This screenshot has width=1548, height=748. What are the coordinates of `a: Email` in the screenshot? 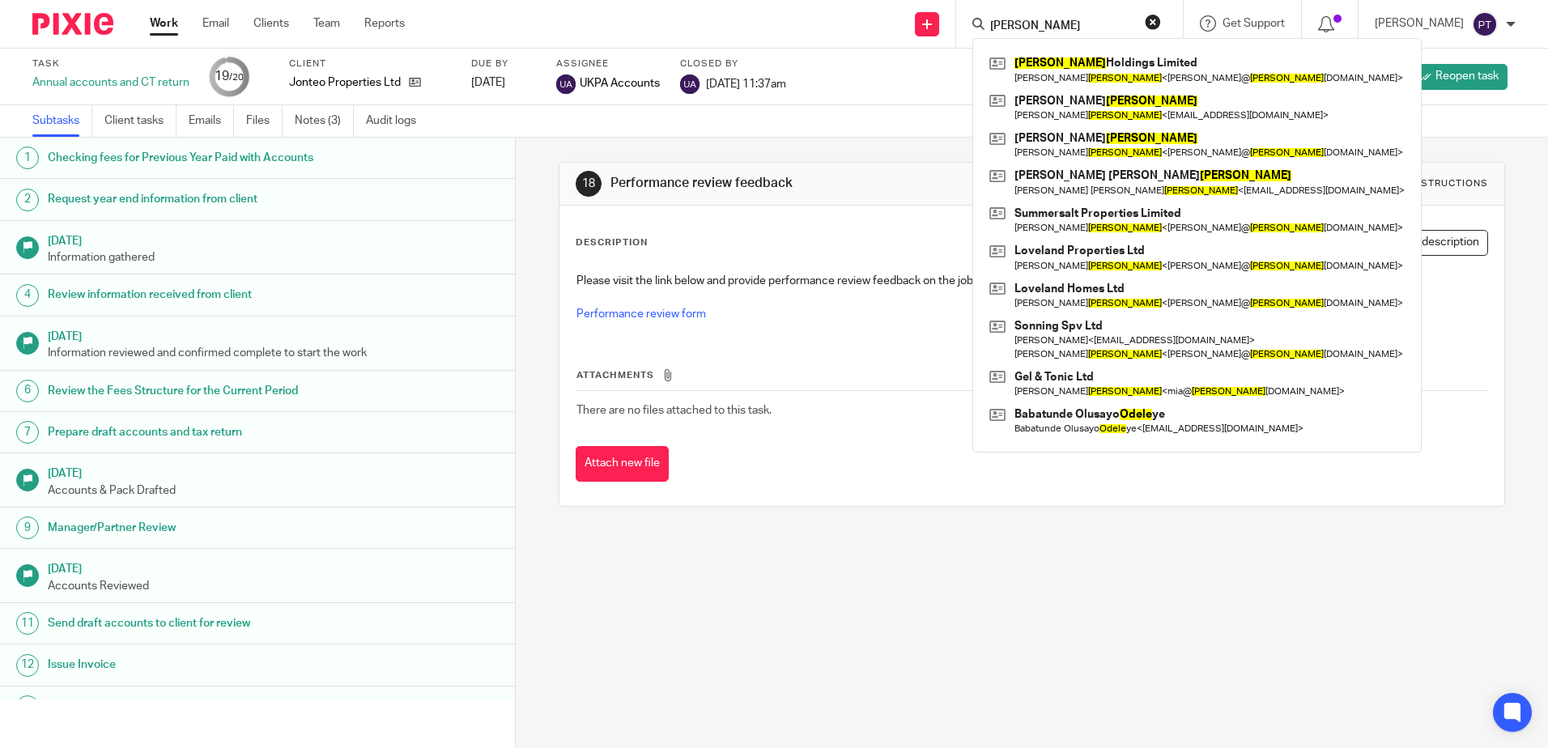 It's located at (215, 23).